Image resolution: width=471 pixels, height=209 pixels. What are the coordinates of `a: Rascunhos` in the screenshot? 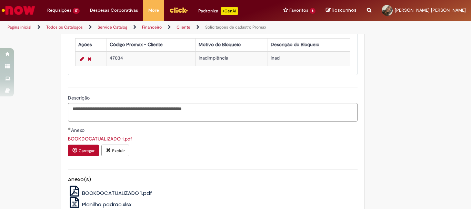 It's located at (341, 10).